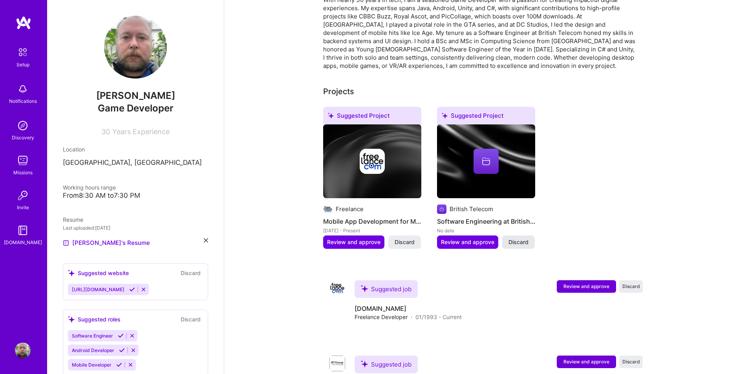 The width and height of the screenshot is (748, 374). What do you see at coordinates (206, 240) in the screenshot?
I see `i: icon Close` at bounding box center [206, 240].